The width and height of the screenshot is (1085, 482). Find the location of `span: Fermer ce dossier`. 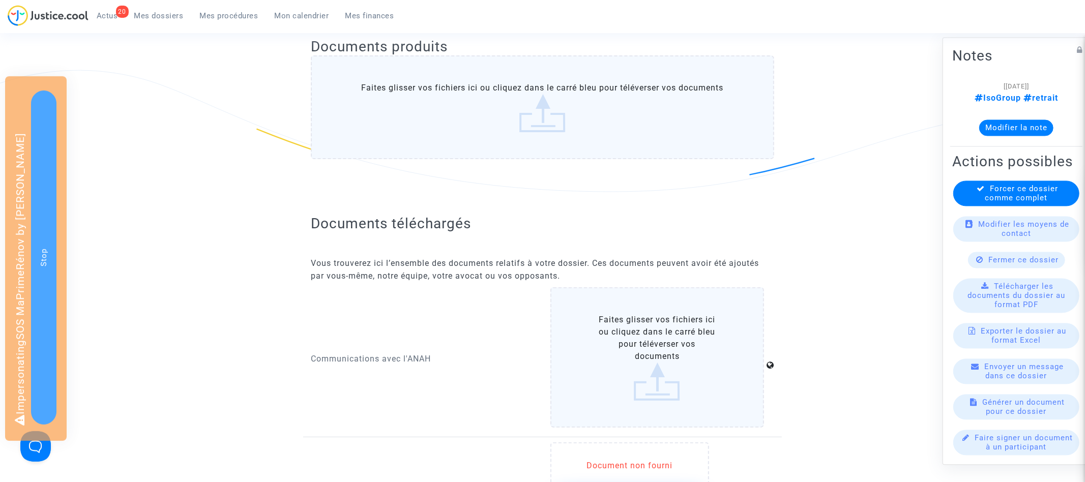

span: Fermer ce dossier is located at coordinates (1024, 260).